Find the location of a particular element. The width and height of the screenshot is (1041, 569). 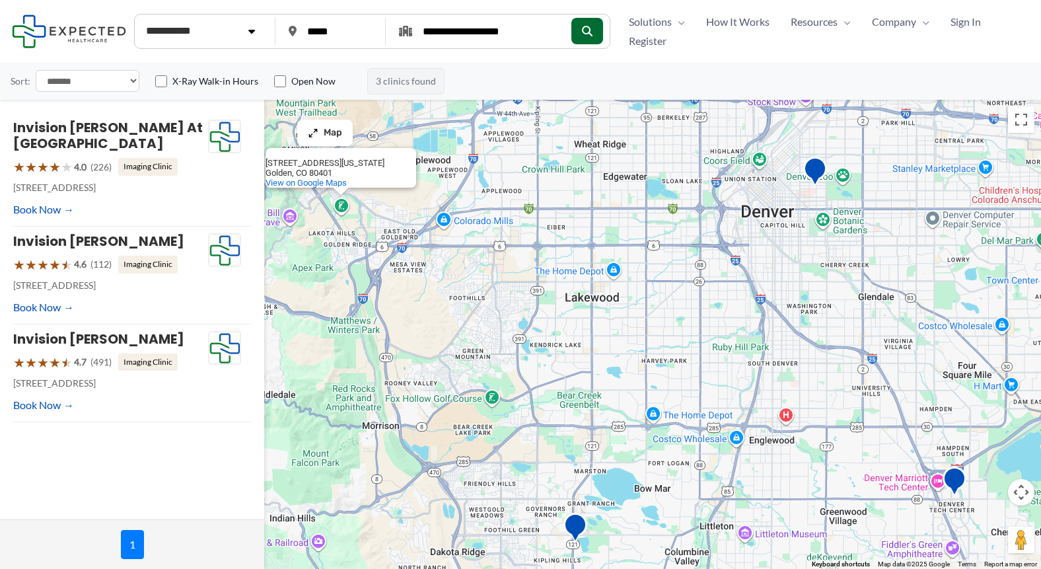

span: 4.0 is located at coordinates (80, 167).